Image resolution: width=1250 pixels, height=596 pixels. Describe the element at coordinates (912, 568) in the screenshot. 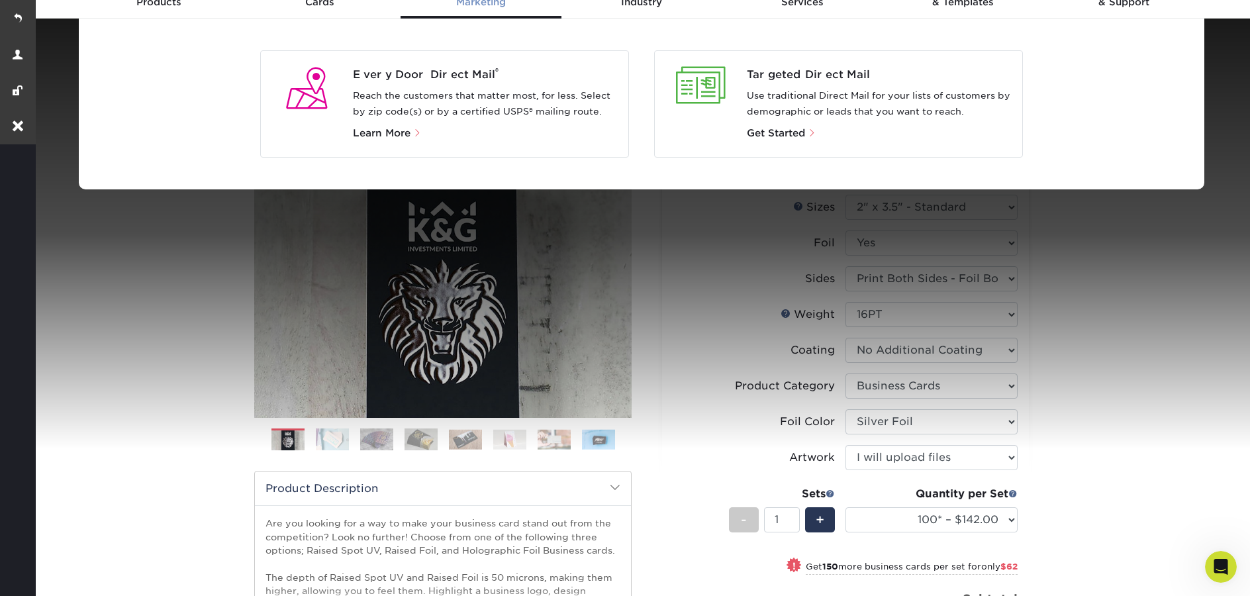

I see `small: Get more business cards per set for` at that location.